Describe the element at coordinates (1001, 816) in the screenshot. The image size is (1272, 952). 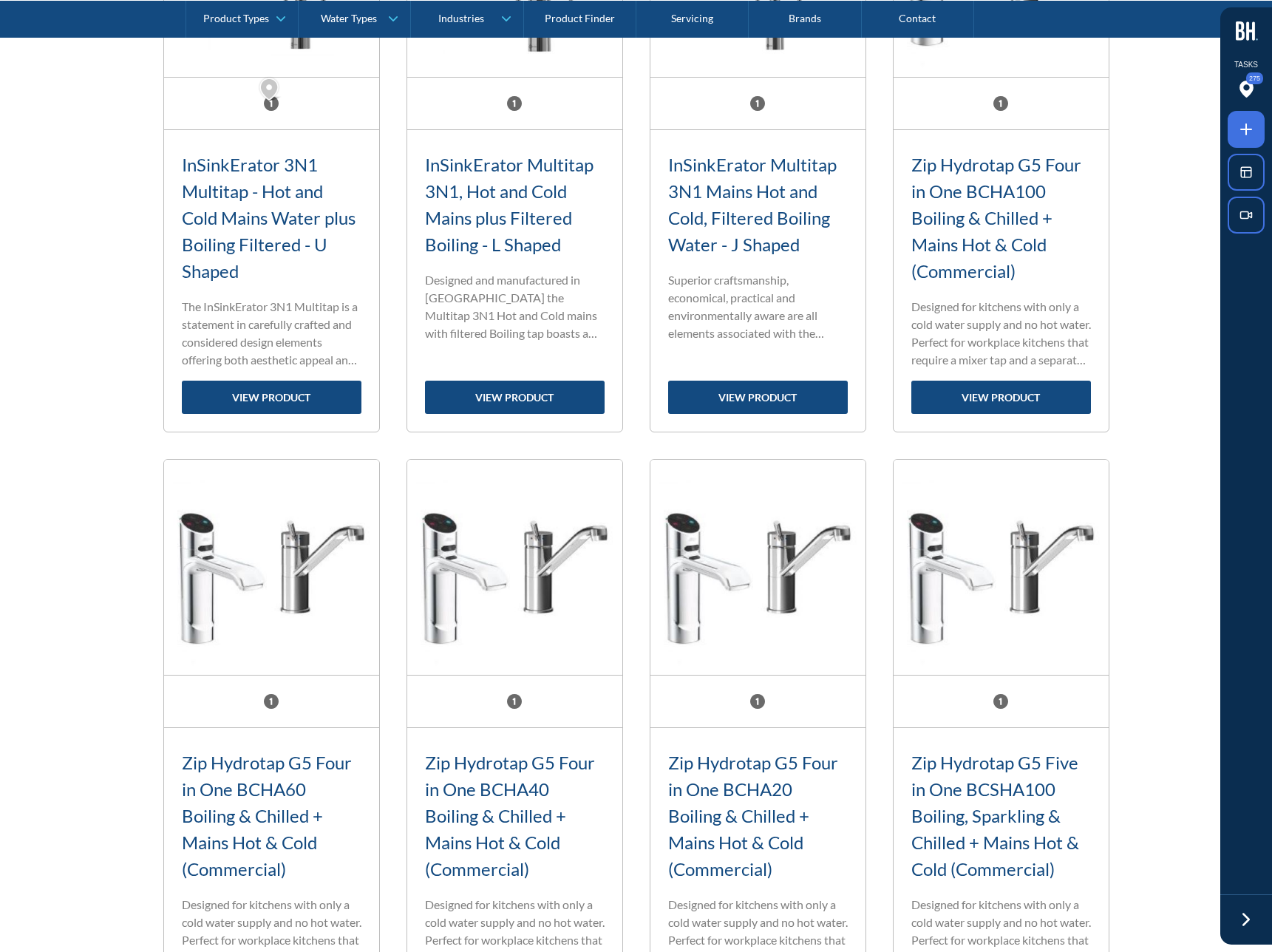
I see `h3: Zip Hydrotap G5 Five in One BCSHA100 Boiling, Sparkling & Chilled + Mains Hot & Cold (Commercial)` at that location.